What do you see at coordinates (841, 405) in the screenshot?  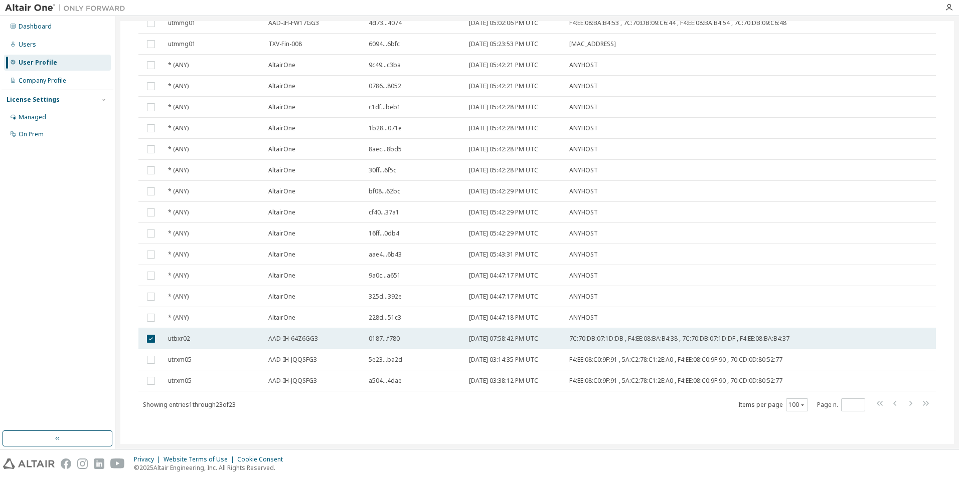 I see `span: Page n.` at bounding box center [841, 405].